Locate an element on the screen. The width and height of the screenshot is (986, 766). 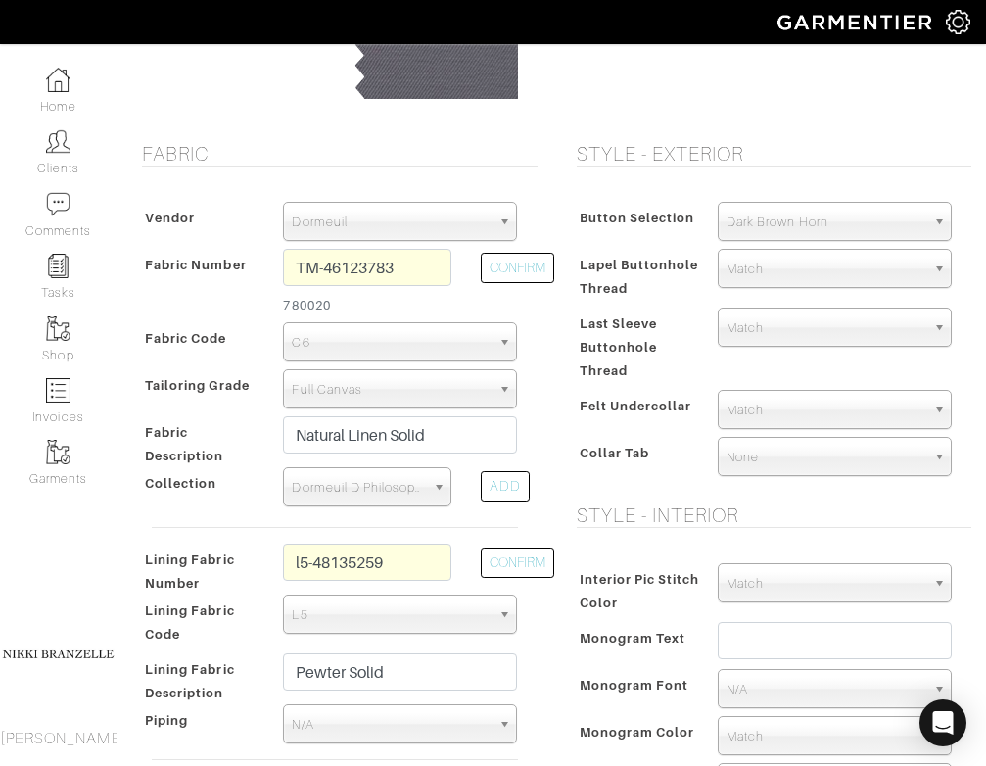
span: Lining Fabric Code is located at coordinates (190, 622).